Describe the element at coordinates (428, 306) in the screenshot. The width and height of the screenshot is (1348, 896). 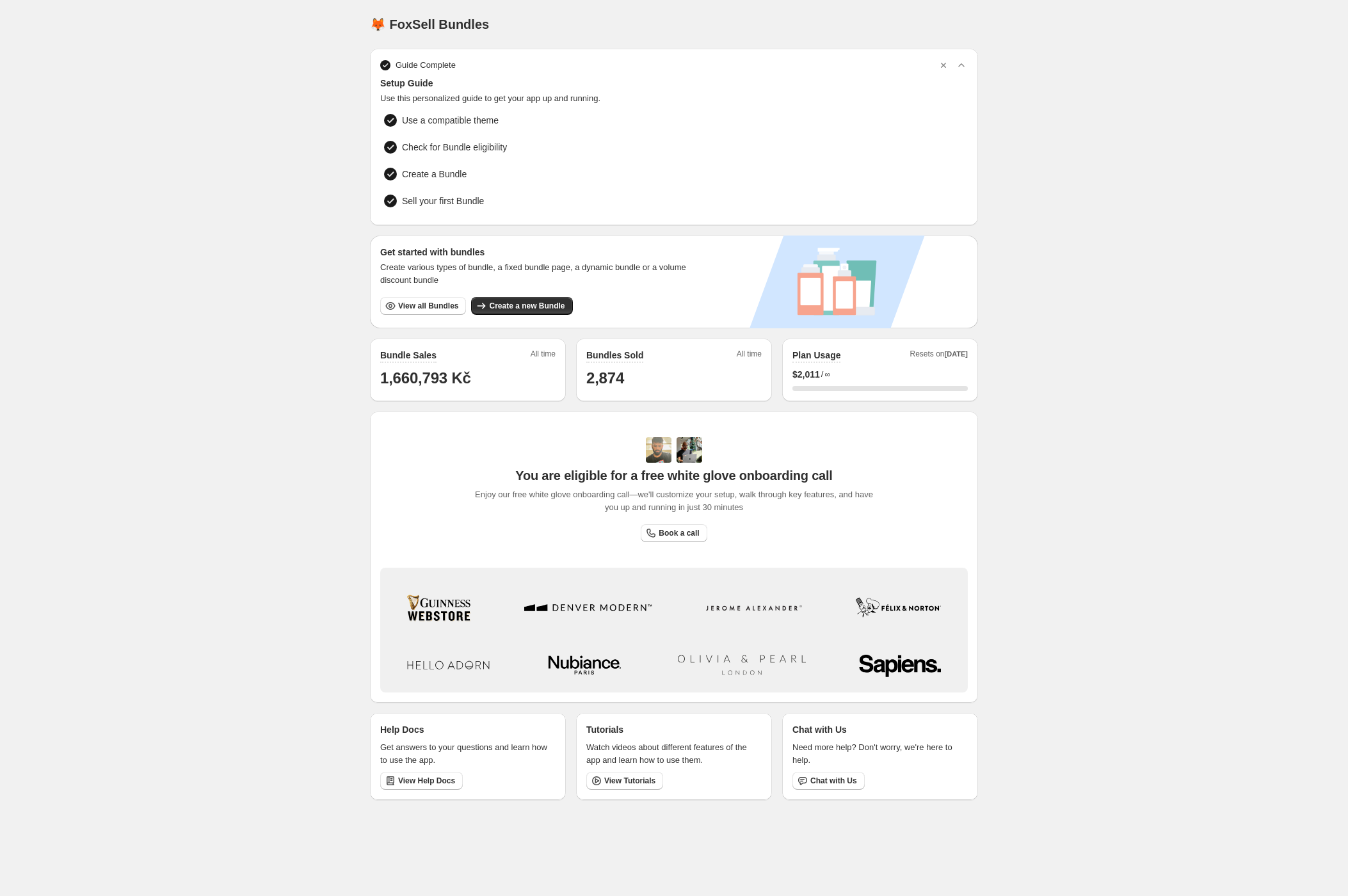
I see `span: View all Bundles` at that location.